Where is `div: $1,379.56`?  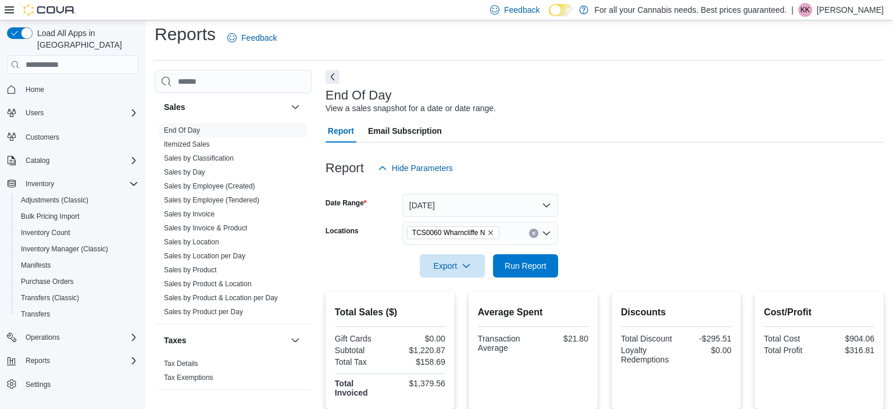
div: $1,379.56 is located at coordinates (419, 383).